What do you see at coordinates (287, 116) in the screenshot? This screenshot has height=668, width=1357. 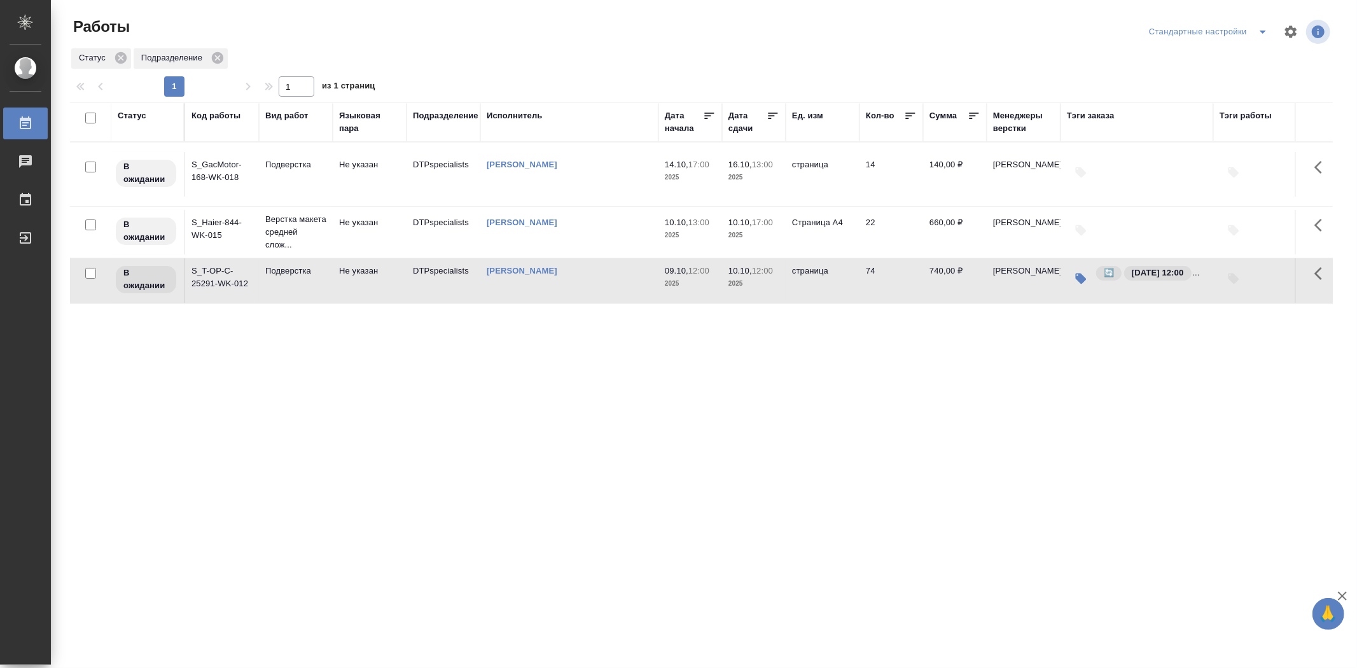 I see `div: Вид работ` at bounding box center [287, 116].